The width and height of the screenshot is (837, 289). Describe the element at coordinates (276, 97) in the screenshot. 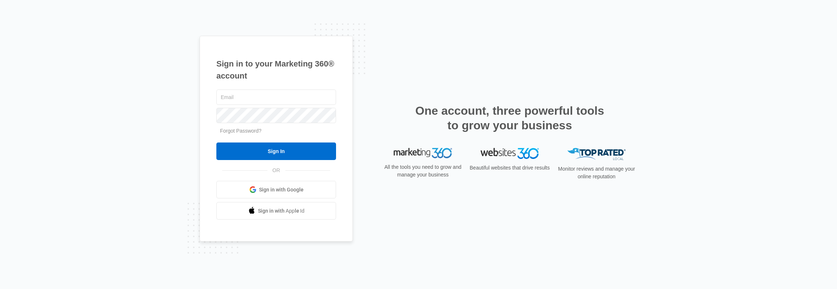

I see `input: Email` at that location.